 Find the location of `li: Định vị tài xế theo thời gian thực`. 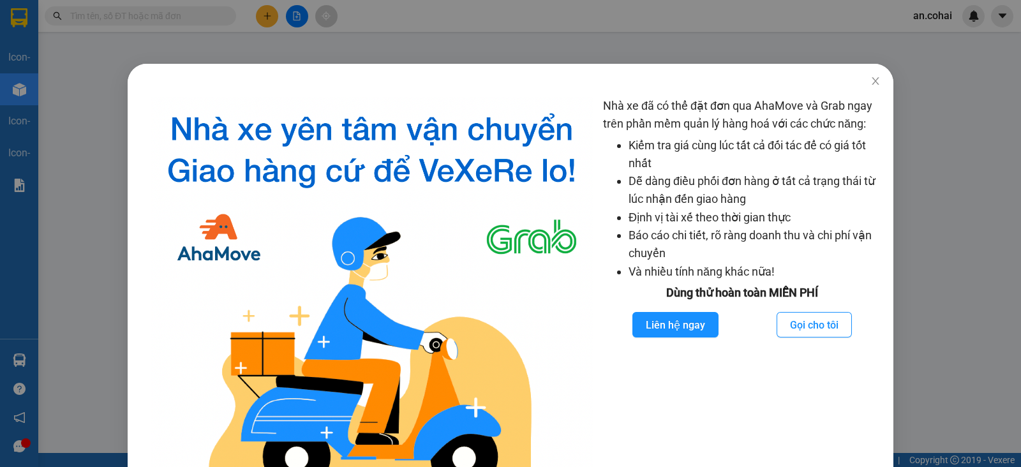

li: Định vị tài xế theo thời gian thực is located at coordinates (754, 218).